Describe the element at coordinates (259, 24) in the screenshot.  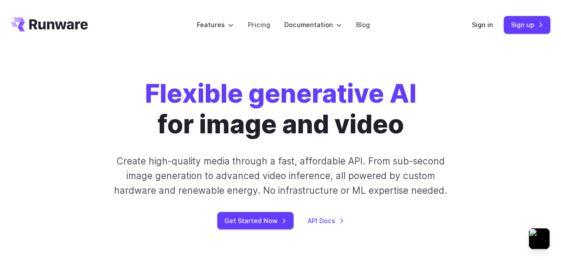
I see `a: Pricing` at that location.